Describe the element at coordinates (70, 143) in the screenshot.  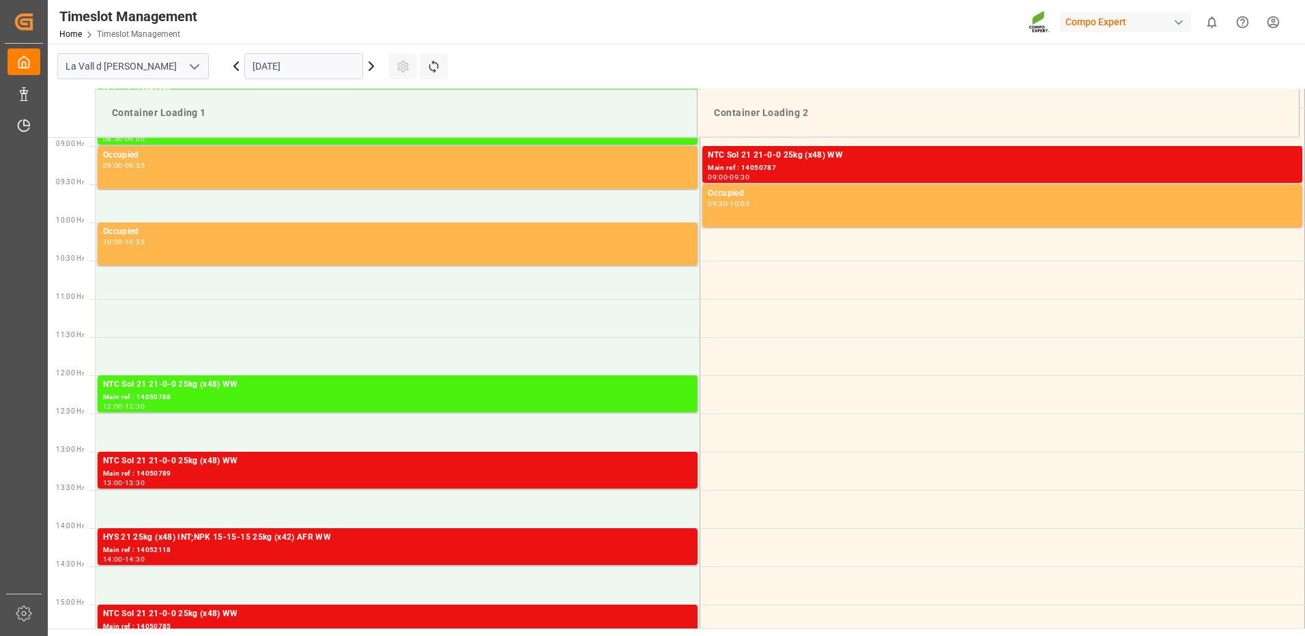
I see `span: 09:00 Hr` at that location.